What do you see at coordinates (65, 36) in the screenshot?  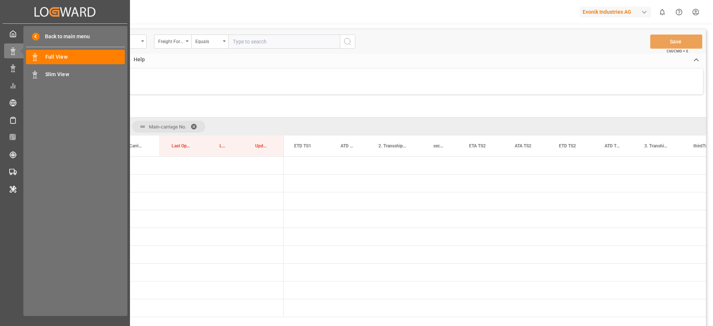 I see `span: Back to main menu` at bounding box center [65, 36].